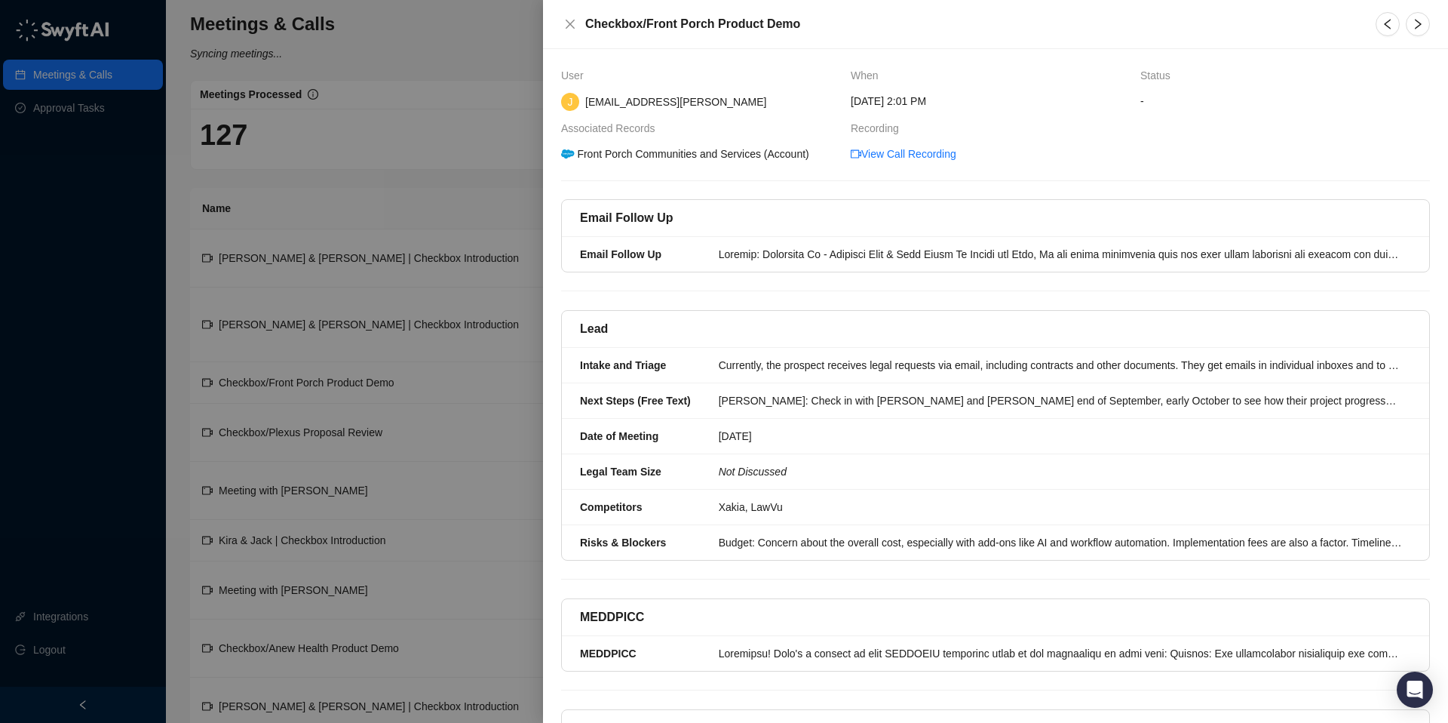  Describe the element at coordinates (868, 75) in the screenshot. I see `span: When` at that location.